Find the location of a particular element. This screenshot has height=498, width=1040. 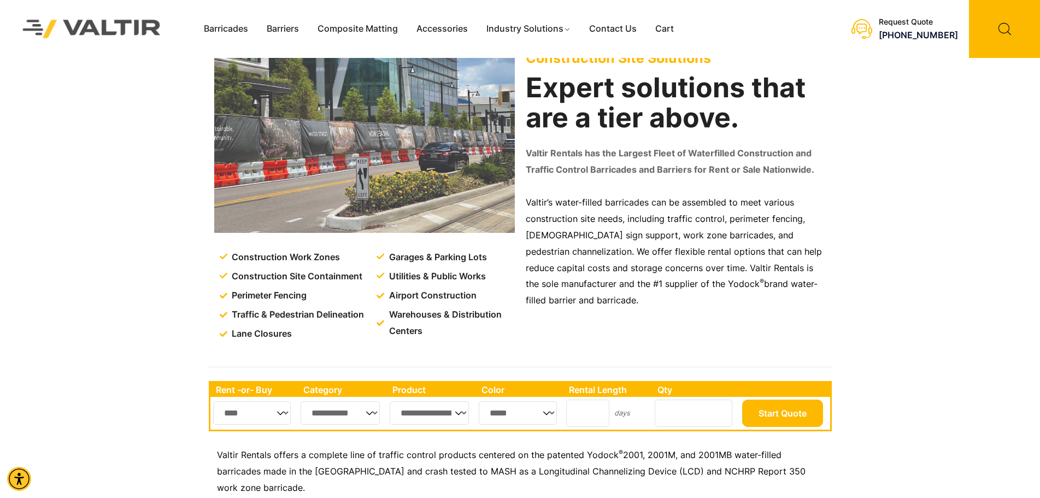

span: Lane Closures is located at coordinates (260, 334).